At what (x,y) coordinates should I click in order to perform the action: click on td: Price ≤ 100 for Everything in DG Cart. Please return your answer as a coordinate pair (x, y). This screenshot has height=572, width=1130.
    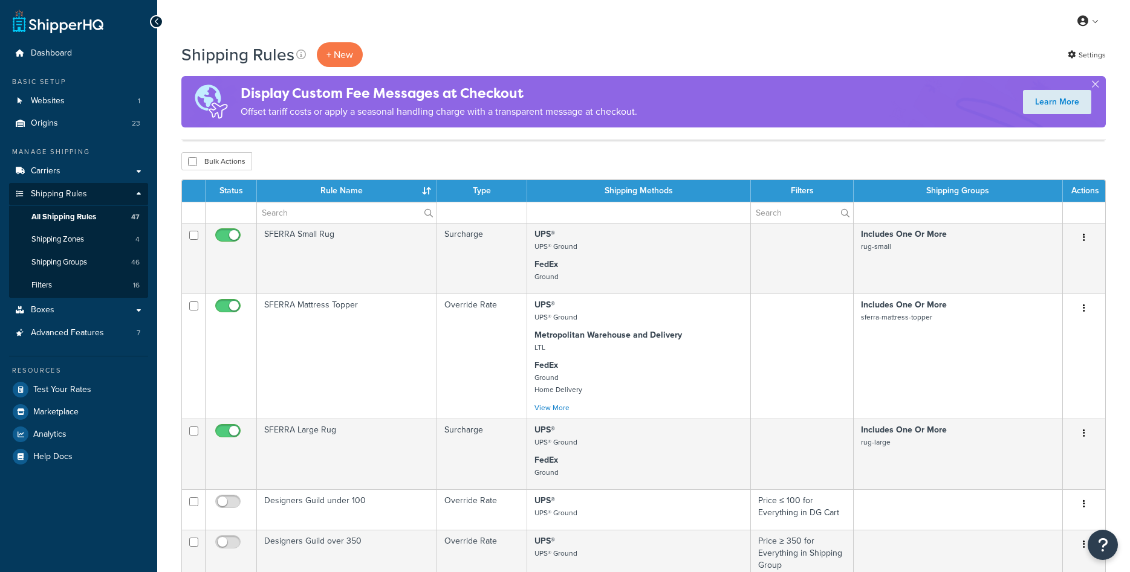
    Looking at the image, I should click on (802, 510).